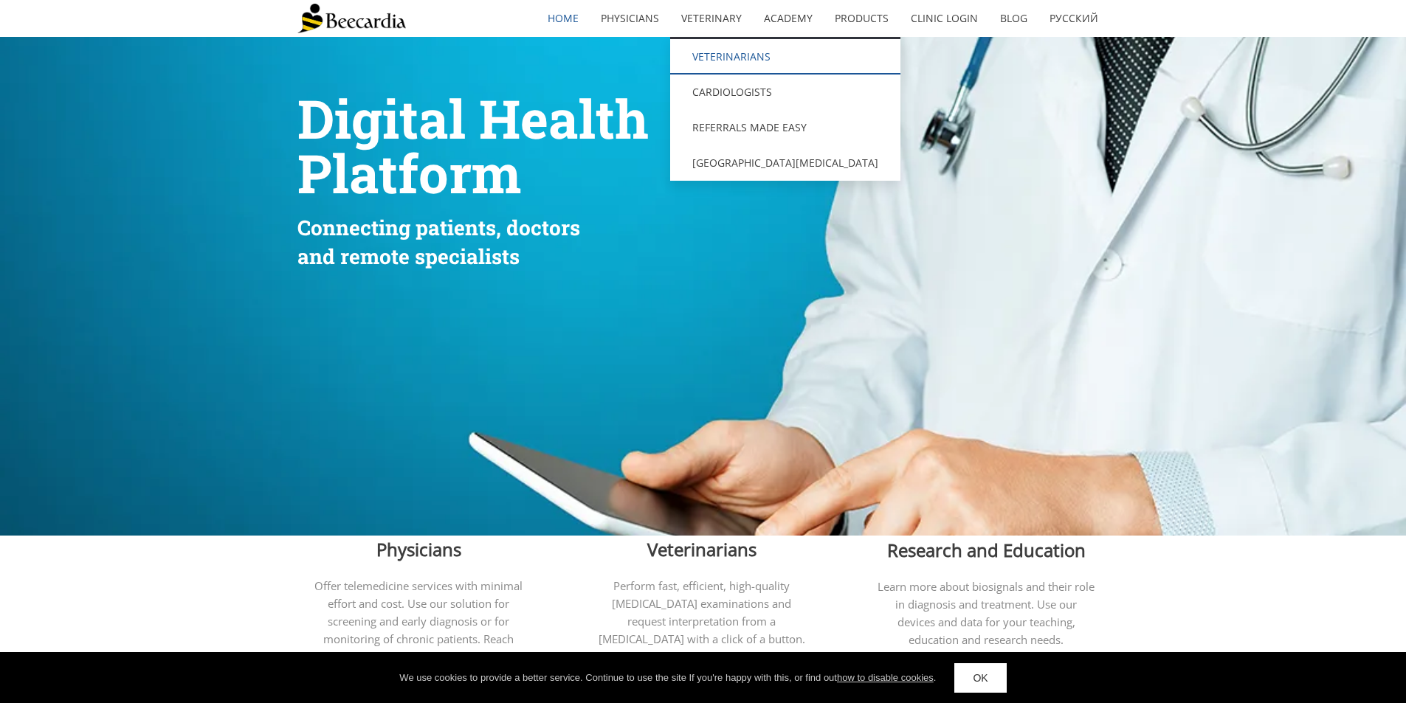 The height and width of the screenshot is (703, 1406). Describe the element at coordinates (351, 18) in the screenshot. I see `img: Beecardia` at that location.